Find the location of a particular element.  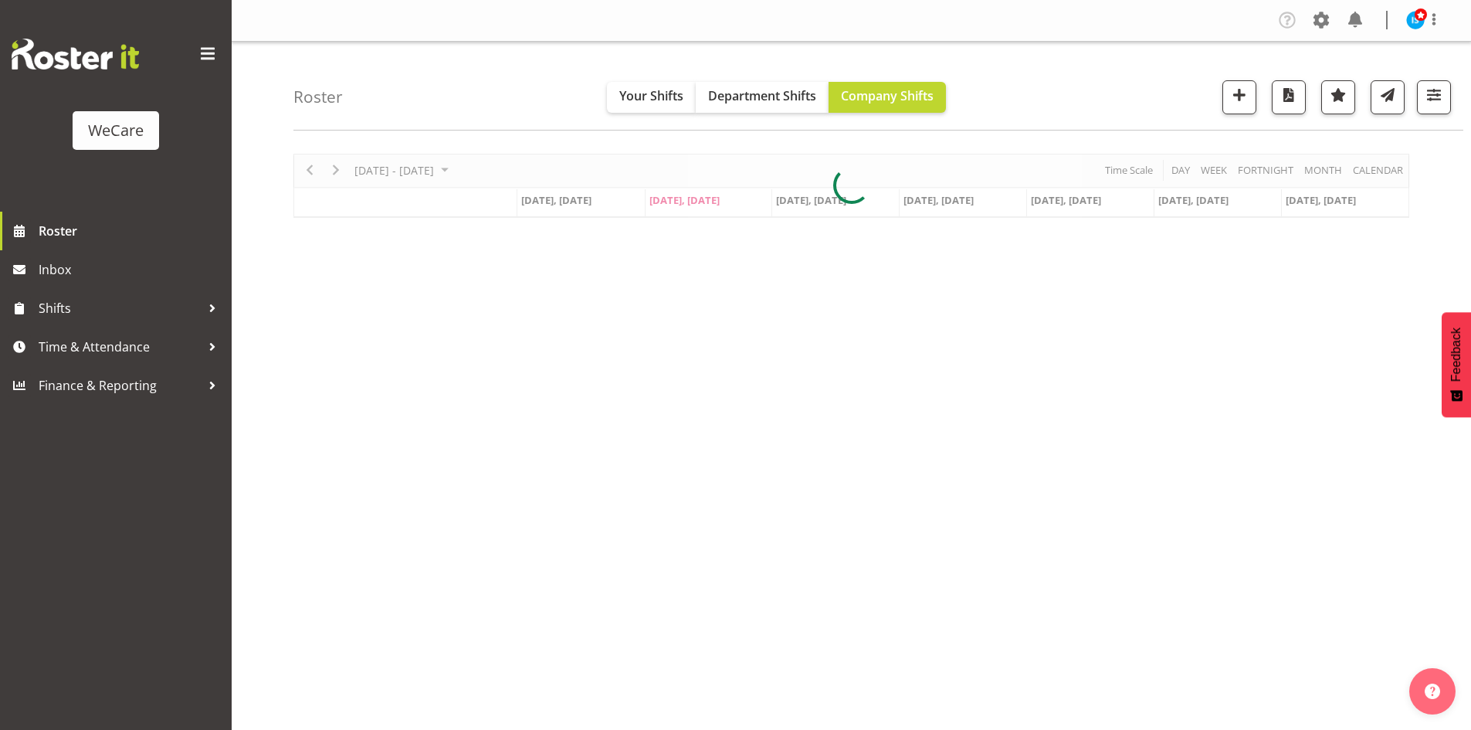

div: WeCare is located at coordinates (116, 131).